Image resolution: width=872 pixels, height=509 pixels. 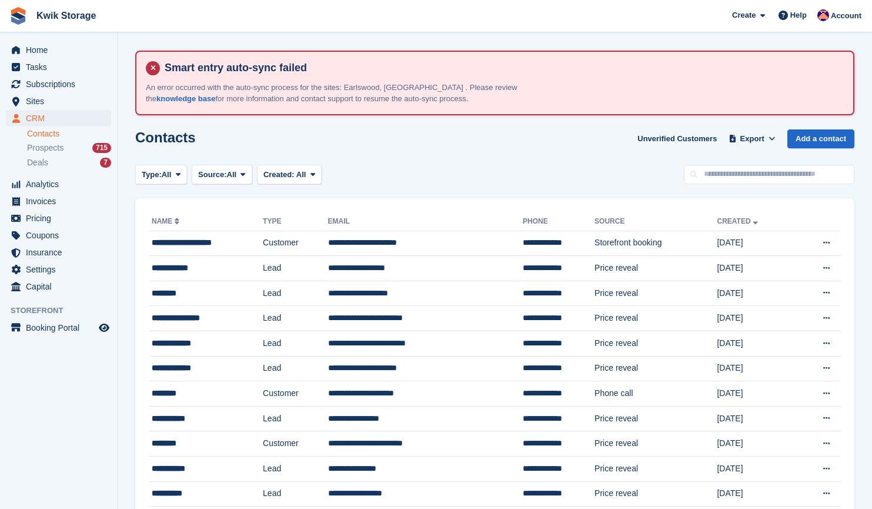 What do you see at coordinates (289, 174) in the screenshot?
I see `button: Created: All` at bounding box center [289, 174].